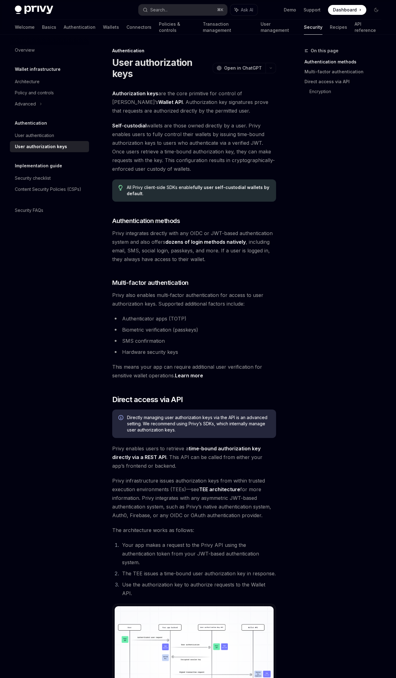 The image size is (396, 678). Describe the element at coordinates (41, 147) in the screenshot. I see `div: User authorization keys` at that location.